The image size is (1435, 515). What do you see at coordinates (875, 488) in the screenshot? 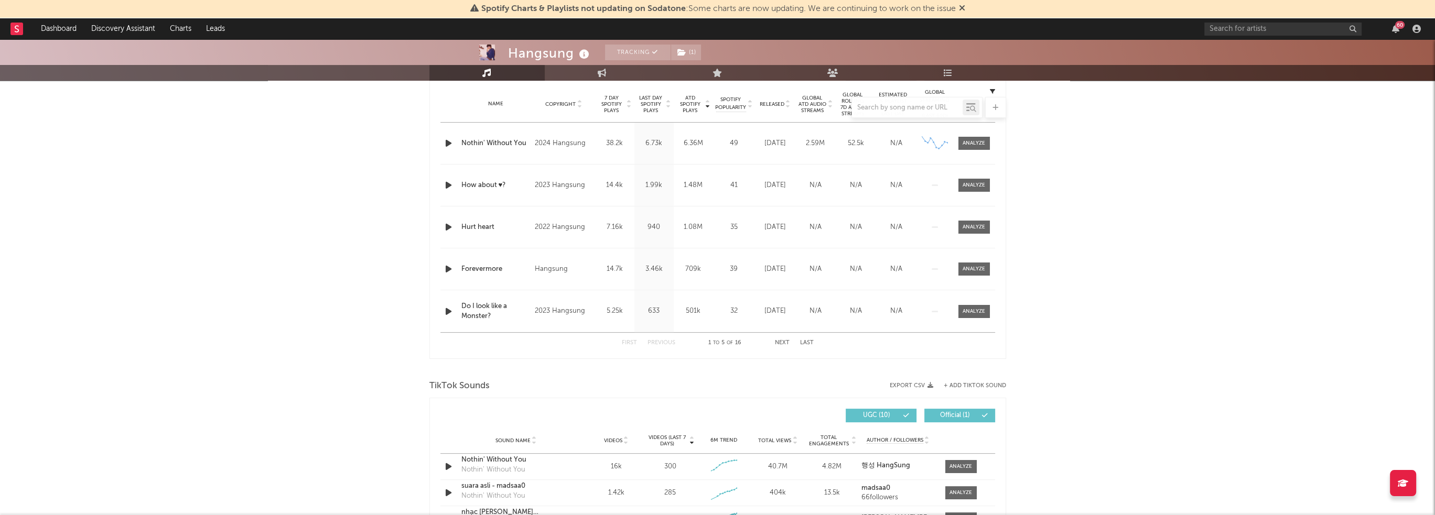
I see `strong: madsaa0` at bounding box center [875, 488].